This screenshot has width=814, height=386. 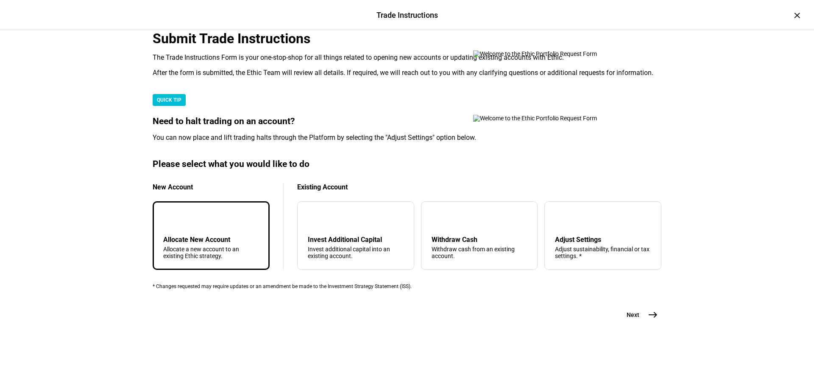 What do you see at coordinates (633, 315) in the screenshot?
I see `span: Next` at bounding box center [633, 315].